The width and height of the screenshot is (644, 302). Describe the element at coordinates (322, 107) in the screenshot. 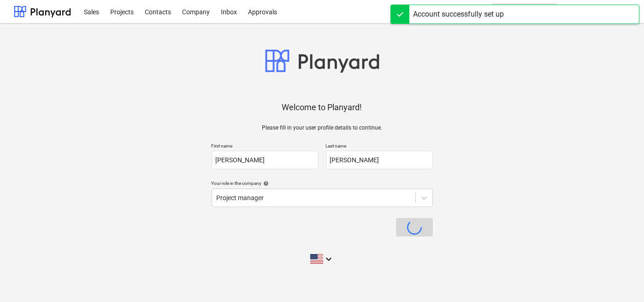

I see `p: Welcome to Planyard!` at that location.